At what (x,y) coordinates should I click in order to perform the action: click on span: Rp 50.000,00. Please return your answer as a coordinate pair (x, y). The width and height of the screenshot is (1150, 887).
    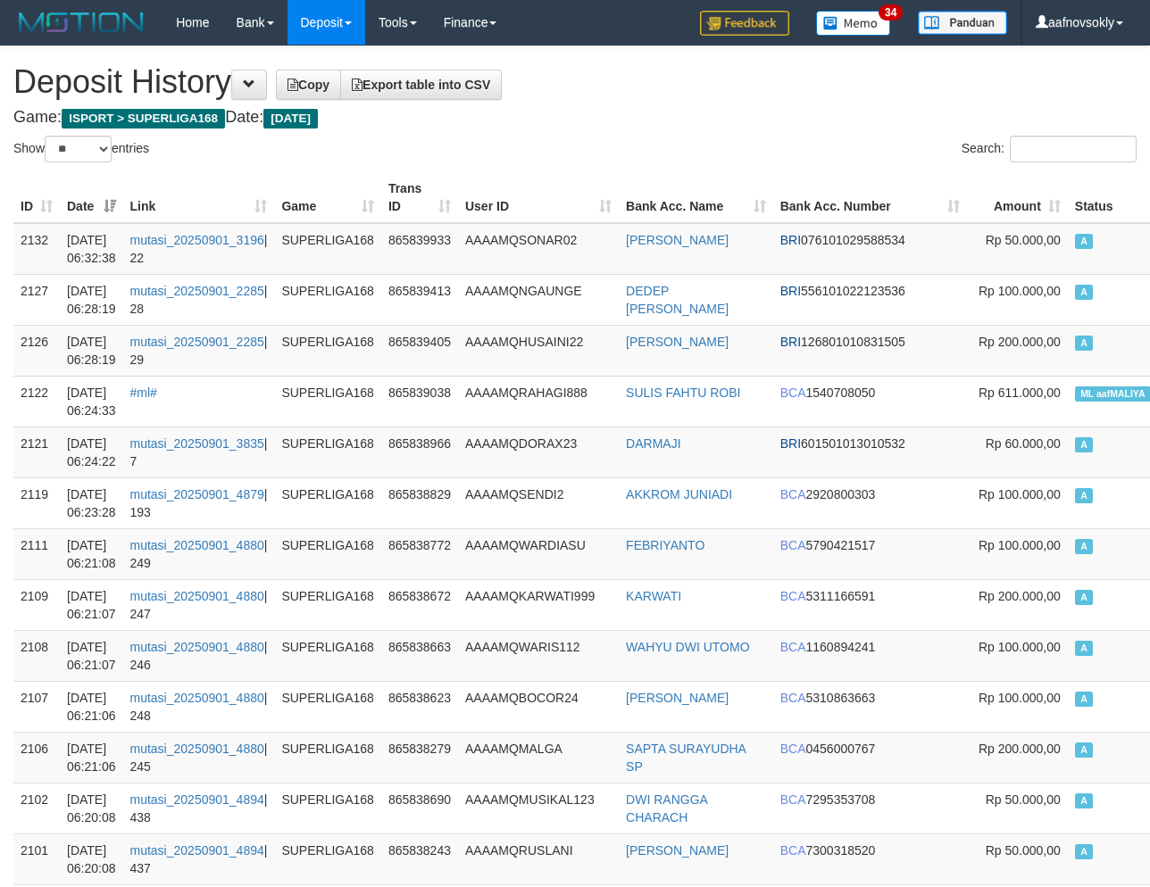
    Looking at the image, I should click on (1023, 240).